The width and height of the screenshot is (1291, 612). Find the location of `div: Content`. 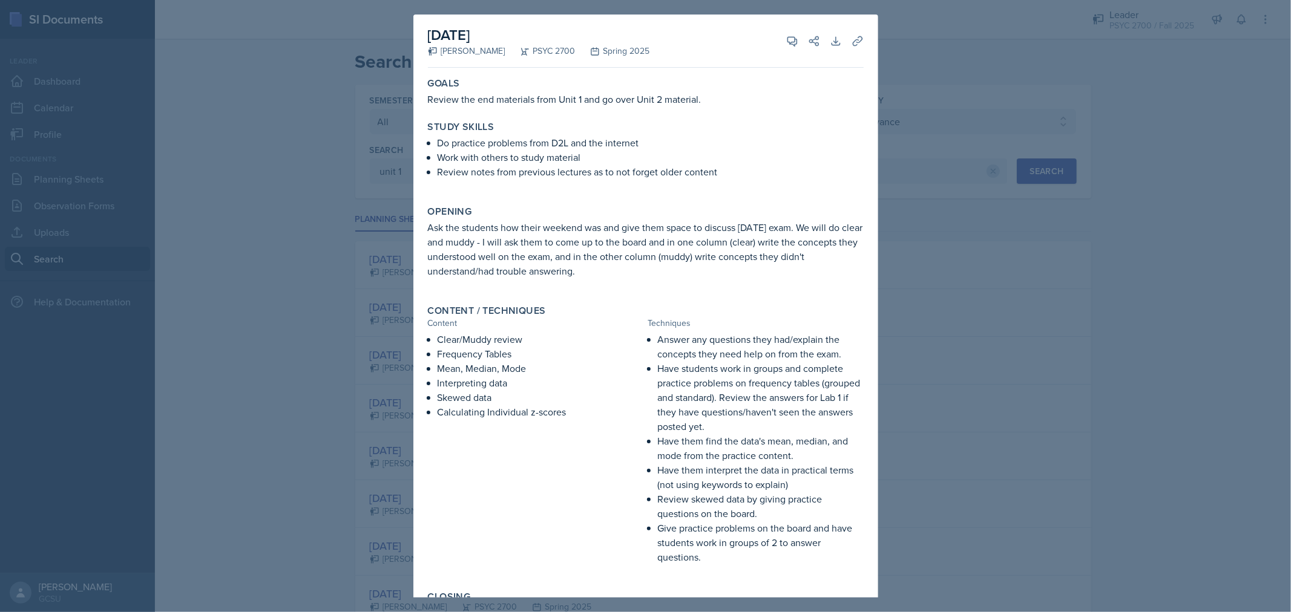

div: Content is located at coordinates (536, 323).